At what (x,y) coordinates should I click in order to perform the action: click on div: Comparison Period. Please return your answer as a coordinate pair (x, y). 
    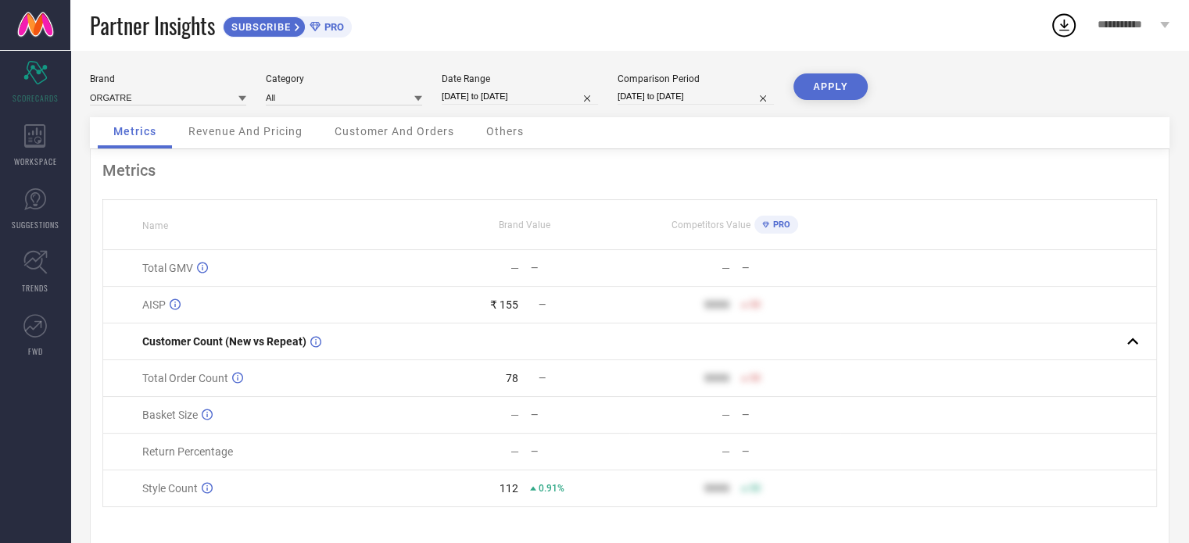
    Looking at the image, I should click on (696, 79).